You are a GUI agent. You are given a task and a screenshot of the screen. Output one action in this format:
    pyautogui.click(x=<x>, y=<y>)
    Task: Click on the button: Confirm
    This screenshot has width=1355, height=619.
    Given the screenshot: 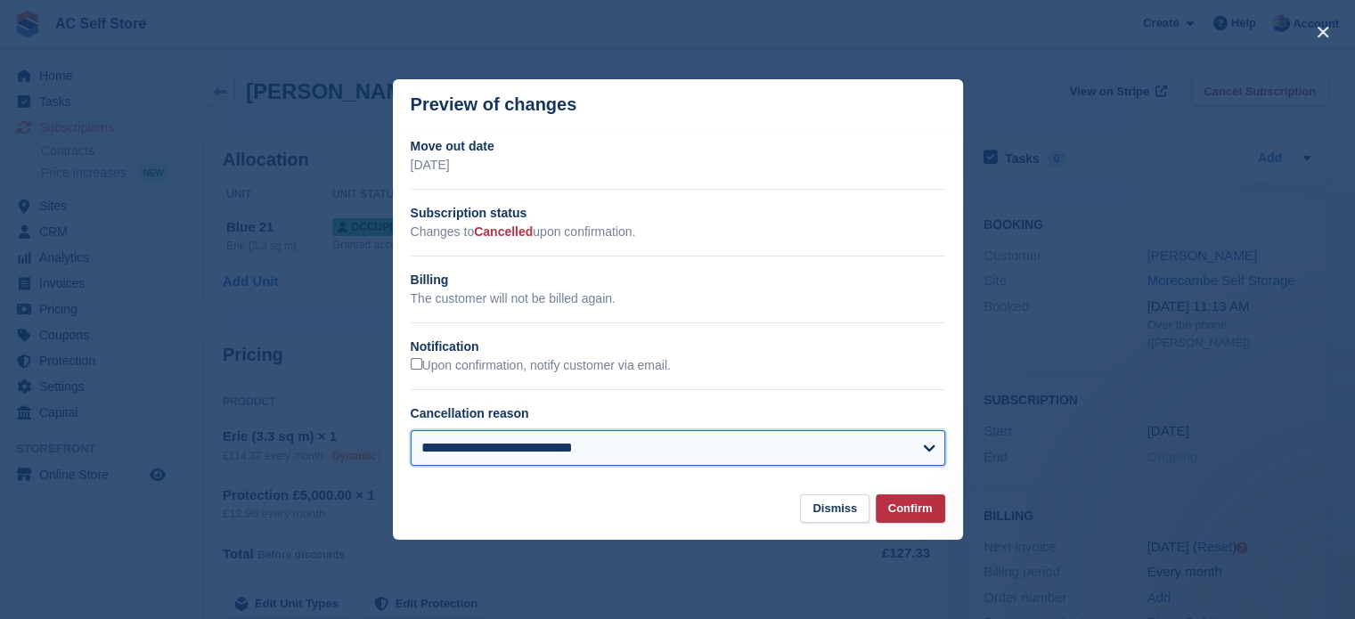 What is the action you would take?
    pyautogui.click(x=911, y=509)
    